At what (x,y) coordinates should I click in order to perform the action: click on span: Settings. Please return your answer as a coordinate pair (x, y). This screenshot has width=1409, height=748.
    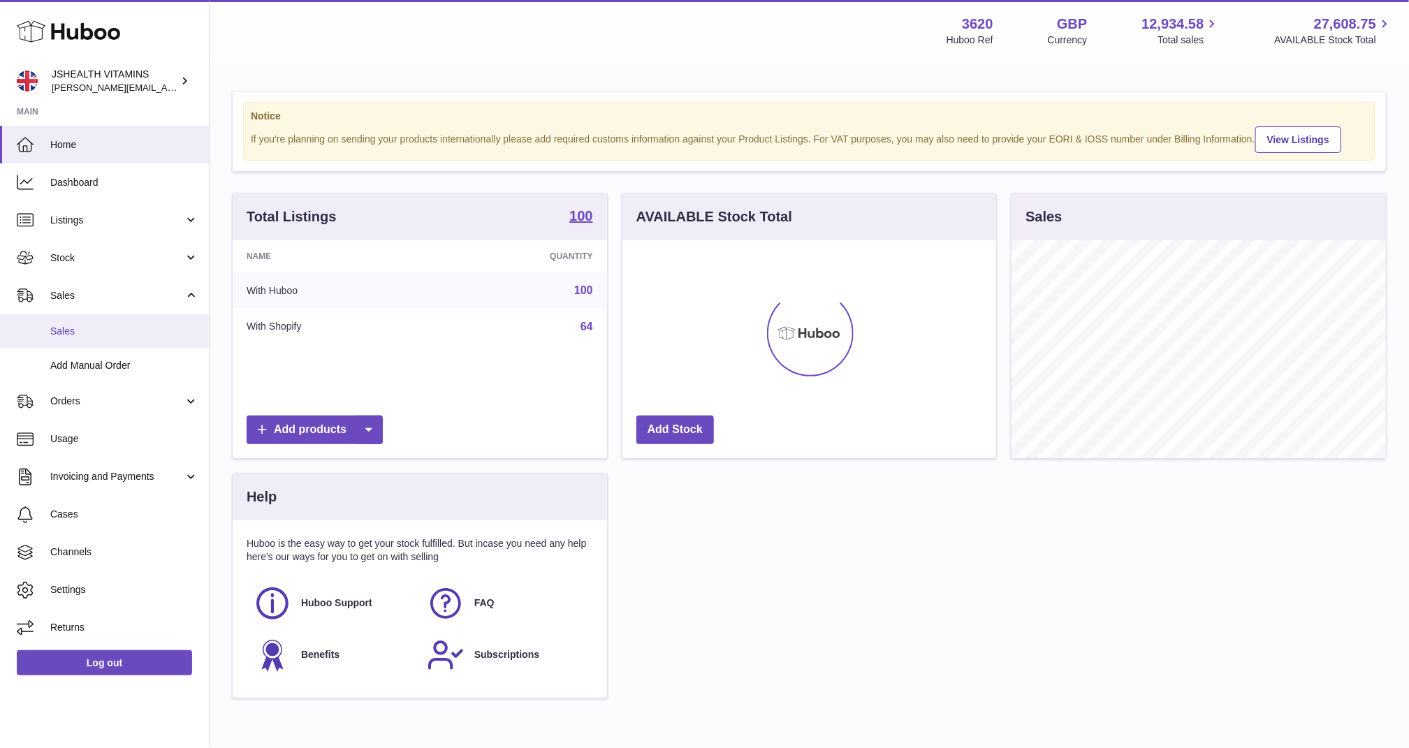
    Looking at the image, I should click on (124, 590).